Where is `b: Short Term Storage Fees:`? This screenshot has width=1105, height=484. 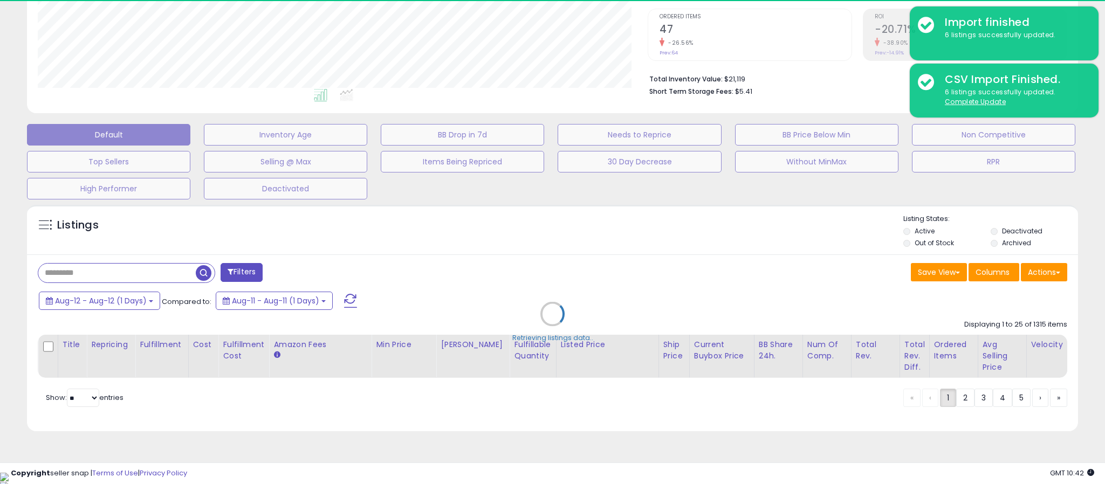 b: Short Term Storage Fees: is located at coordinates (691, 91).